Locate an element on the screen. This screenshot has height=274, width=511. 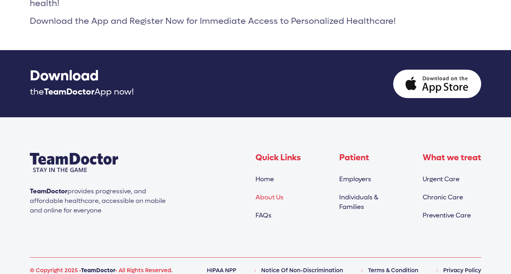
h4: Quick Links is located at coordinates (298, 162).